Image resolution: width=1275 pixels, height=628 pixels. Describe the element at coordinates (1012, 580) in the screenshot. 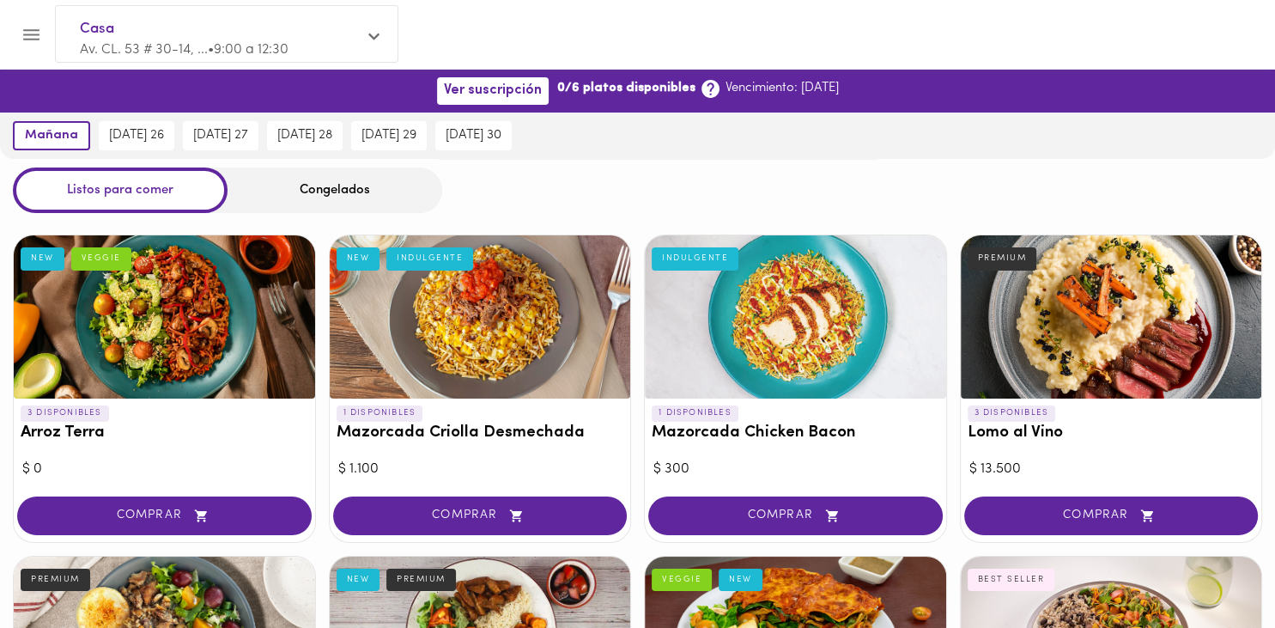

I see `div: BEST SELLER` at that location.